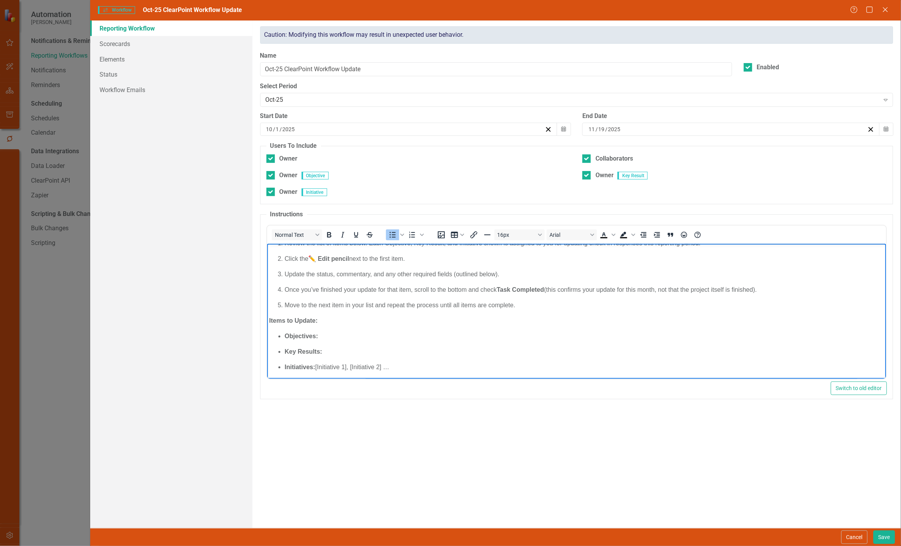  I want to click on button: Block Normal Text, so click(297, 235).